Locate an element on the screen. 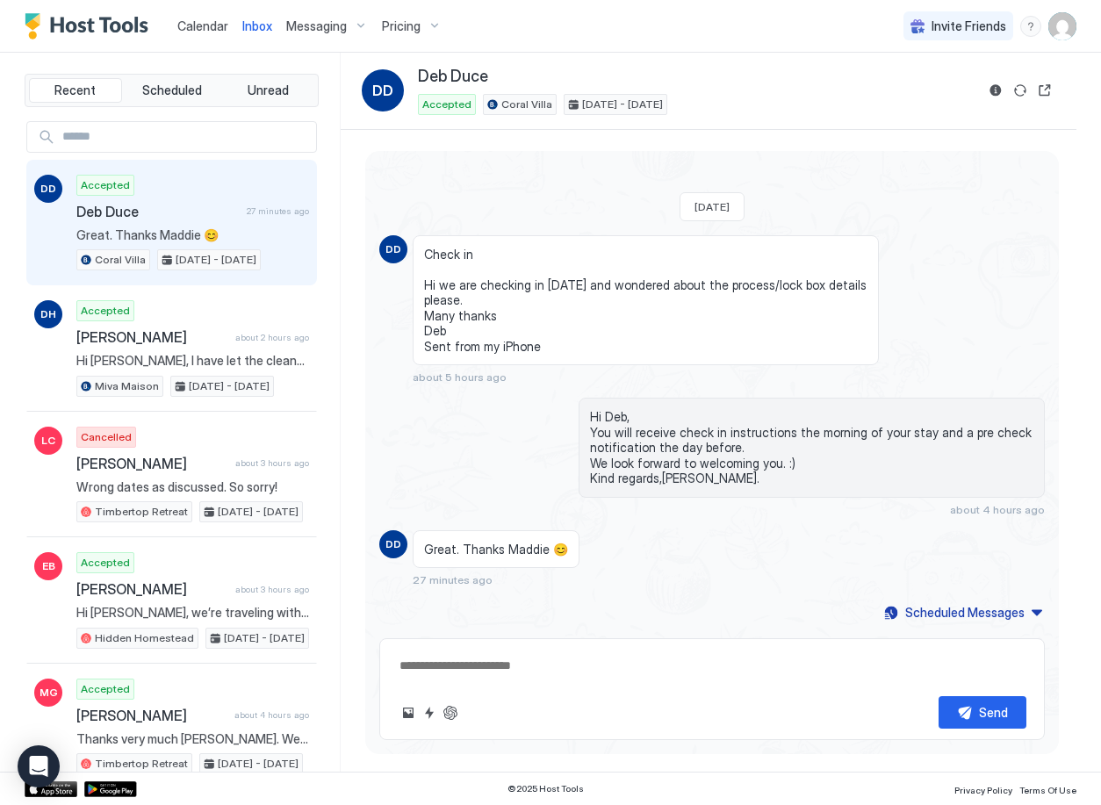  div: menu is located at coordinates (1030, 26).